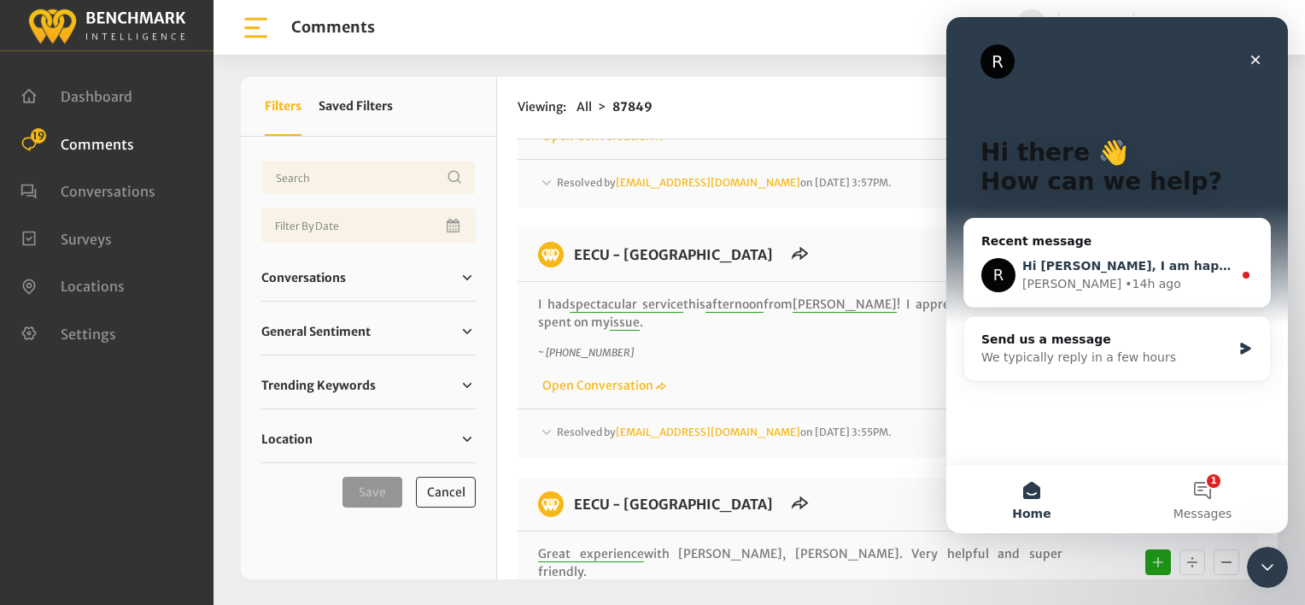 The image size is (1305, 605). Describe the element at coordinates (76, 95) in the screenshot. I see `a: Dashboard` at that location.